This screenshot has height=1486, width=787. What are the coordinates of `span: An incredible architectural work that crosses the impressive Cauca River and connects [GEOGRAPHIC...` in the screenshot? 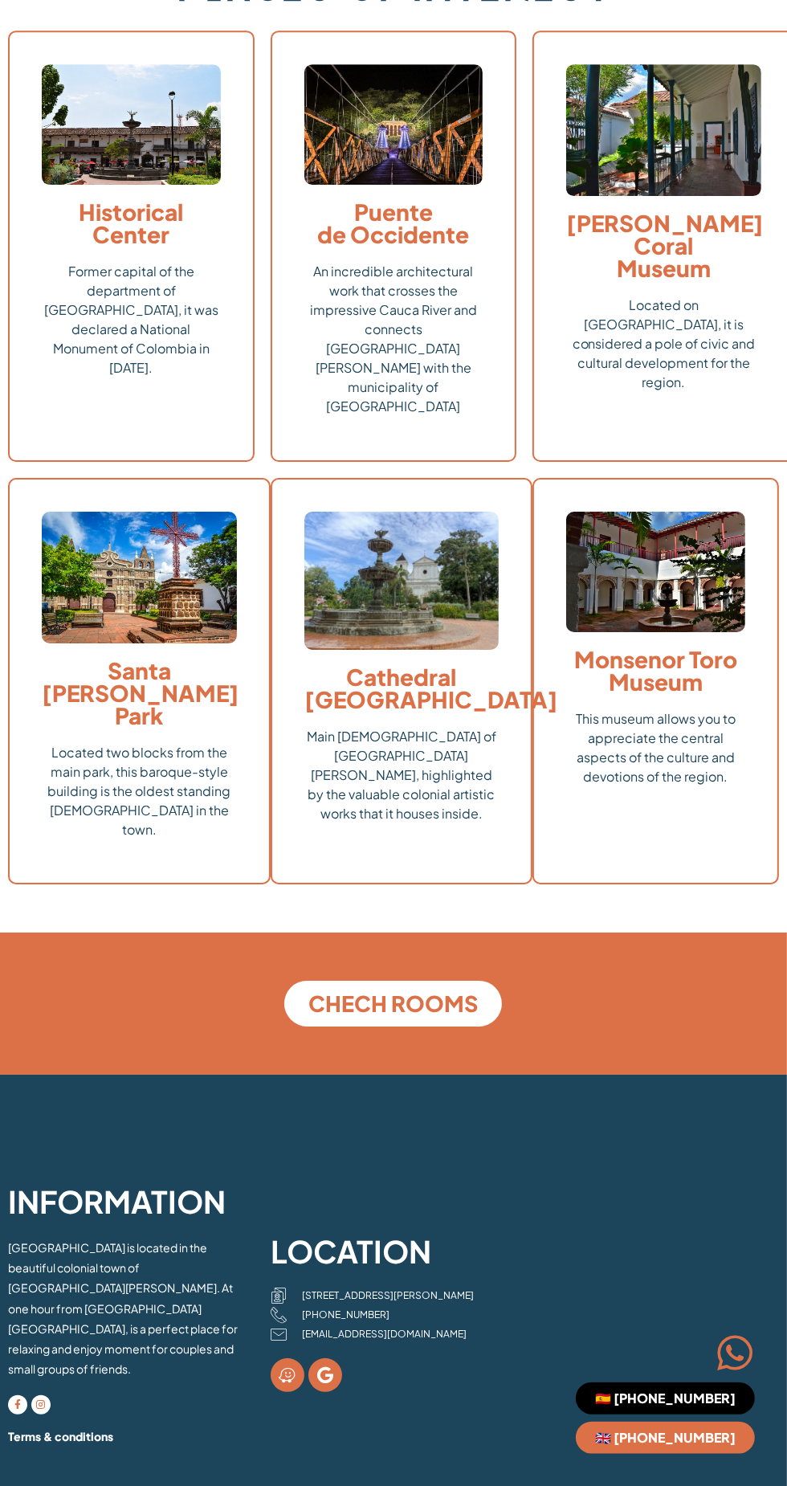 It's located at (394, 338).